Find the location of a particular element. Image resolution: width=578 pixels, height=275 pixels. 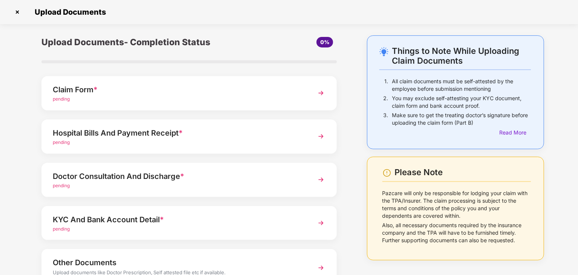

p: 1. is located at coordinates (386, 85).